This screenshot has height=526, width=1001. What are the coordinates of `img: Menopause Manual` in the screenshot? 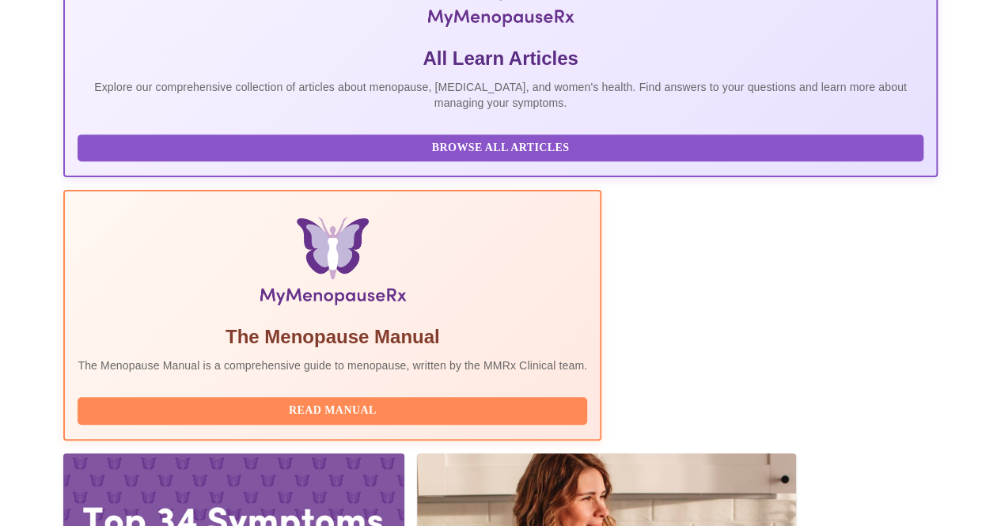 It's located at (332, 264).